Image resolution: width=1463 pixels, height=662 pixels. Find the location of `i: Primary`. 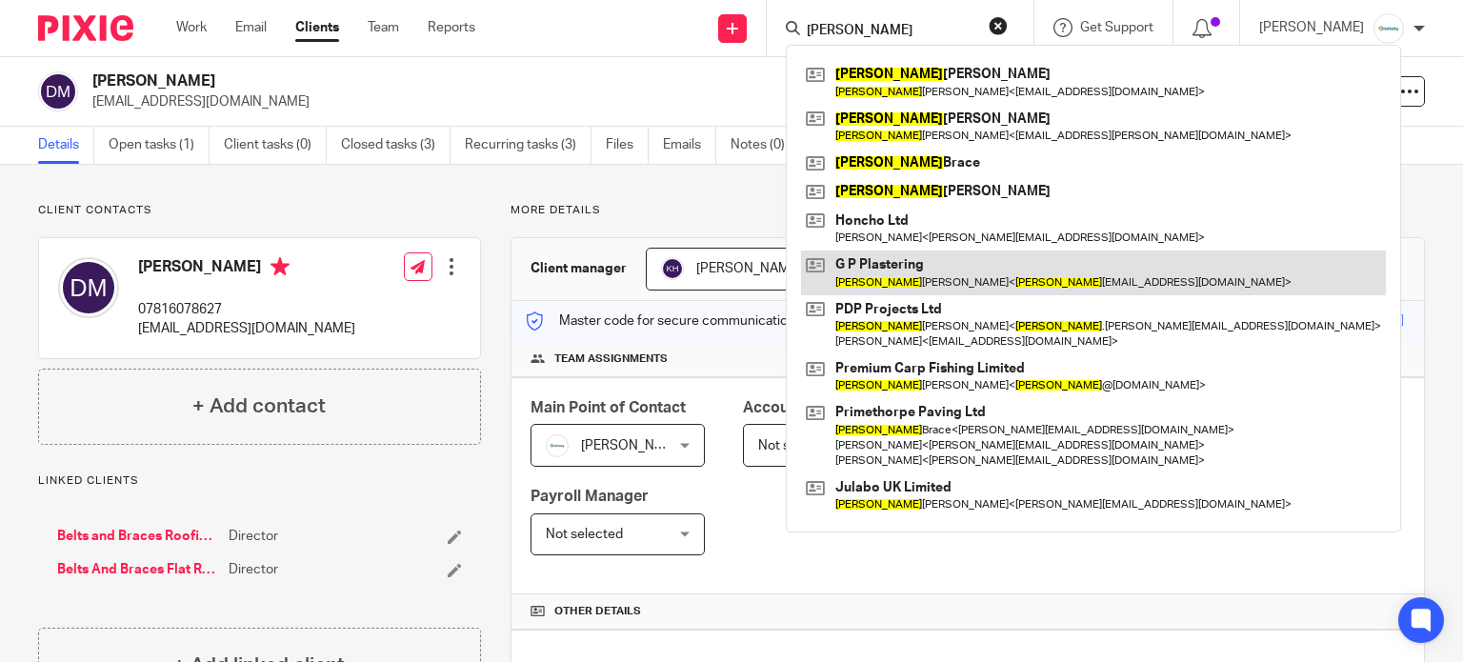

i: Primary is located at coordinates (280, 267).